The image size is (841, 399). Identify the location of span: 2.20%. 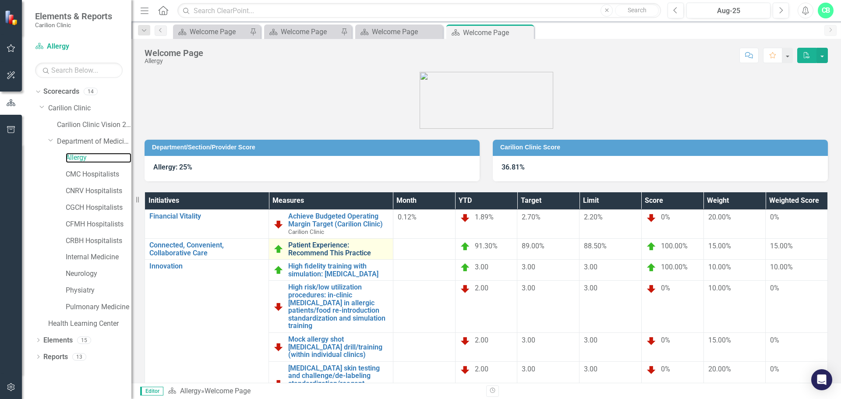
(593, 217).